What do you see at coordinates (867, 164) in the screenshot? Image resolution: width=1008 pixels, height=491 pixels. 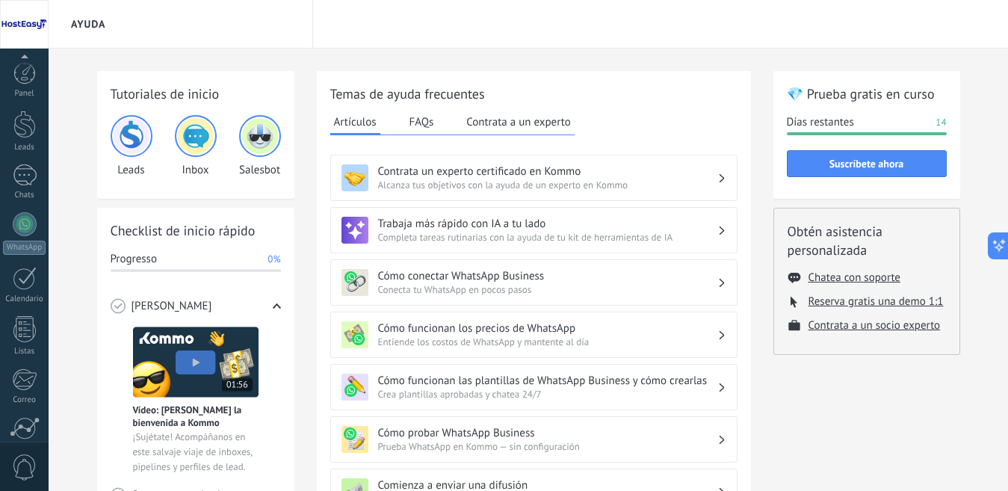 I see `span: Suscríbete ahora` at bounding box center [867, 164].